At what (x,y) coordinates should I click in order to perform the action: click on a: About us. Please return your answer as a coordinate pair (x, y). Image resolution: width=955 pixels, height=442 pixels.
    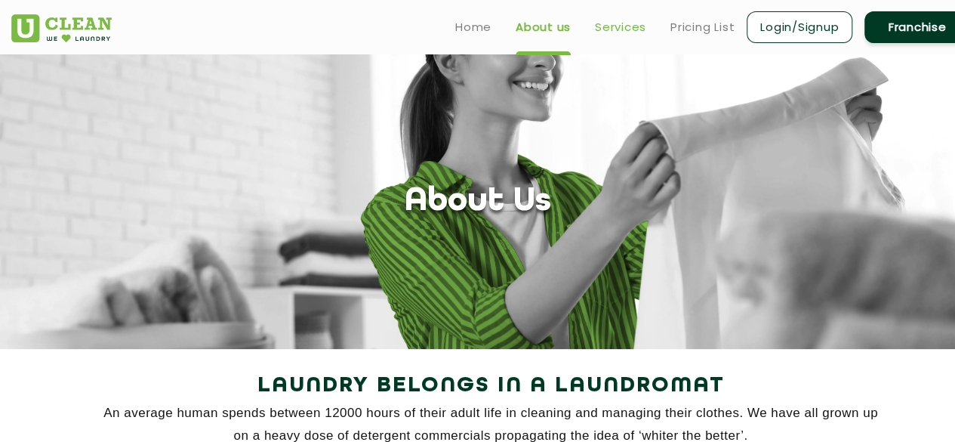
    Looking at the image, I should click on (543, 27).